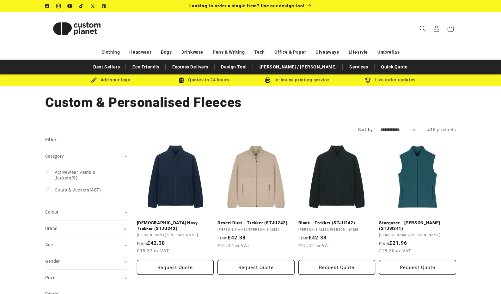 Image resolution: width=501 pixels, height=294 pixels. Describe the element at coordinates (390, 80) in the screenshot. I see `div: Live order updates` at that location.